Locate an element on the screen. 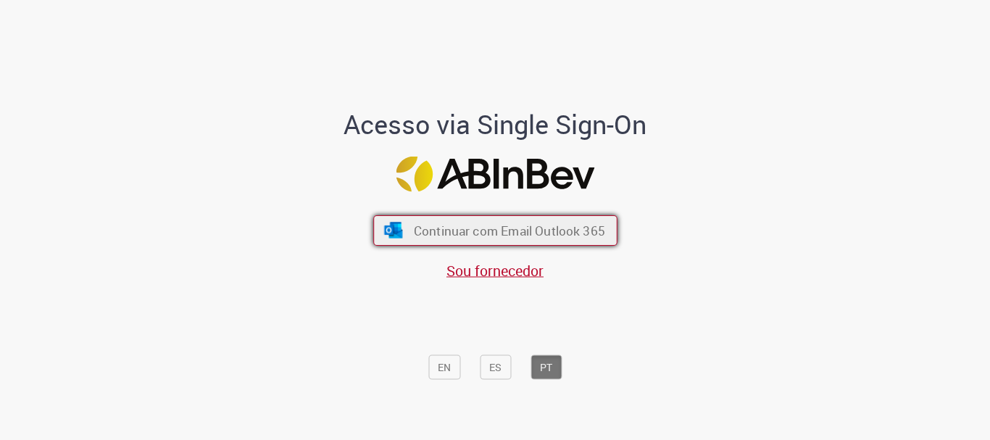 The height and width of the screenshot is (440, 990). img: ícone Azure/Microsoft 360 is located at coordinates (393, 231).